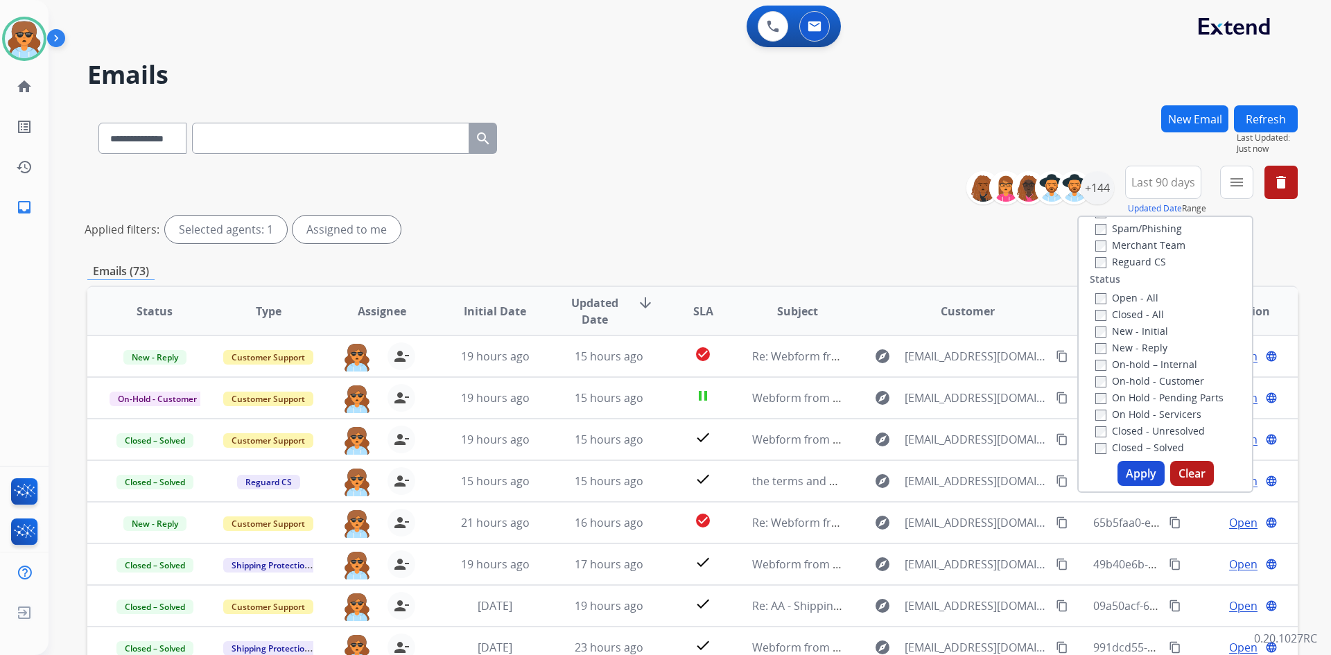  What do you see at coordinates (157, 399) in the screenshot?
I see `span: On-Hold - Customer` at bounding box center [157, 399].